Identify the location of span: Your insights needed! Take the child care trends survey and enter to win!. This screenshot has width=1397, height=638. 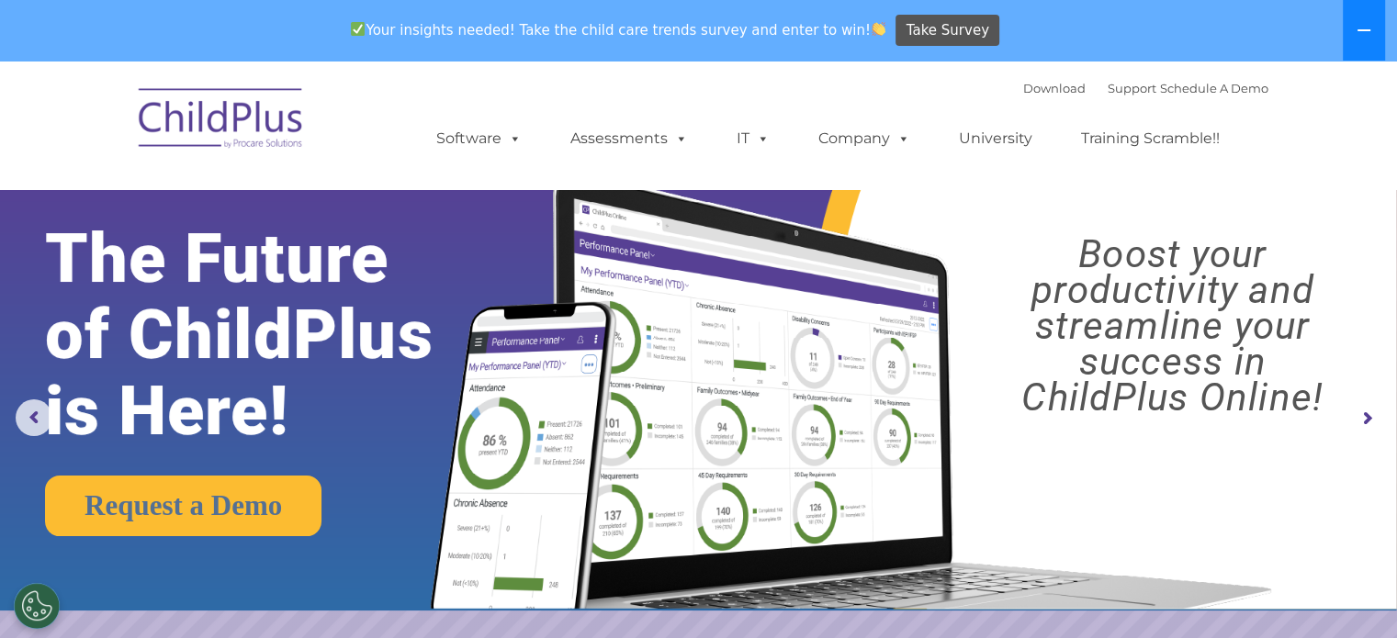
(618, 29).